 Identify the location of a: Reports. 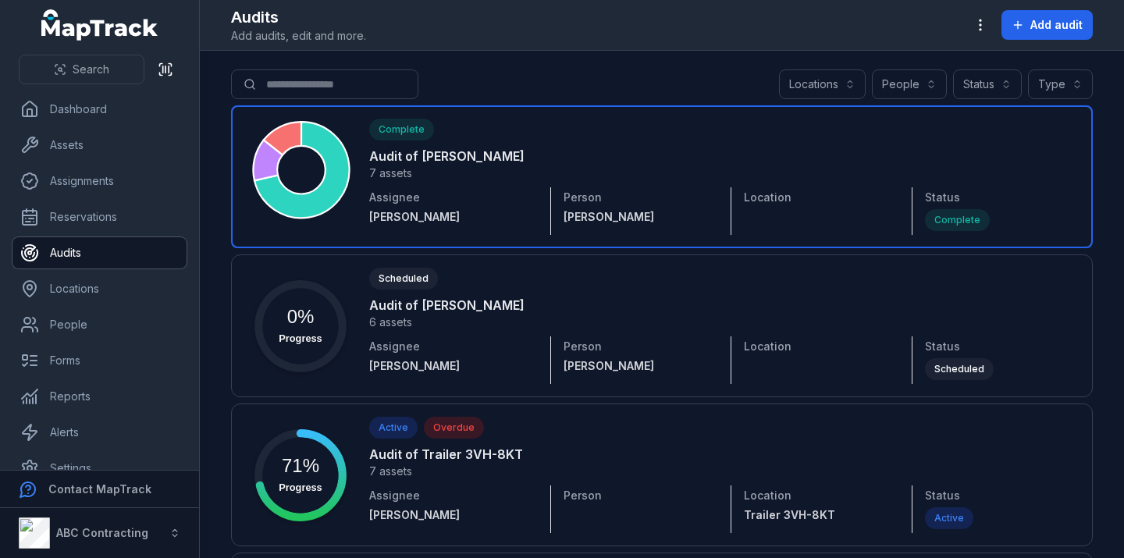
(99, 396).